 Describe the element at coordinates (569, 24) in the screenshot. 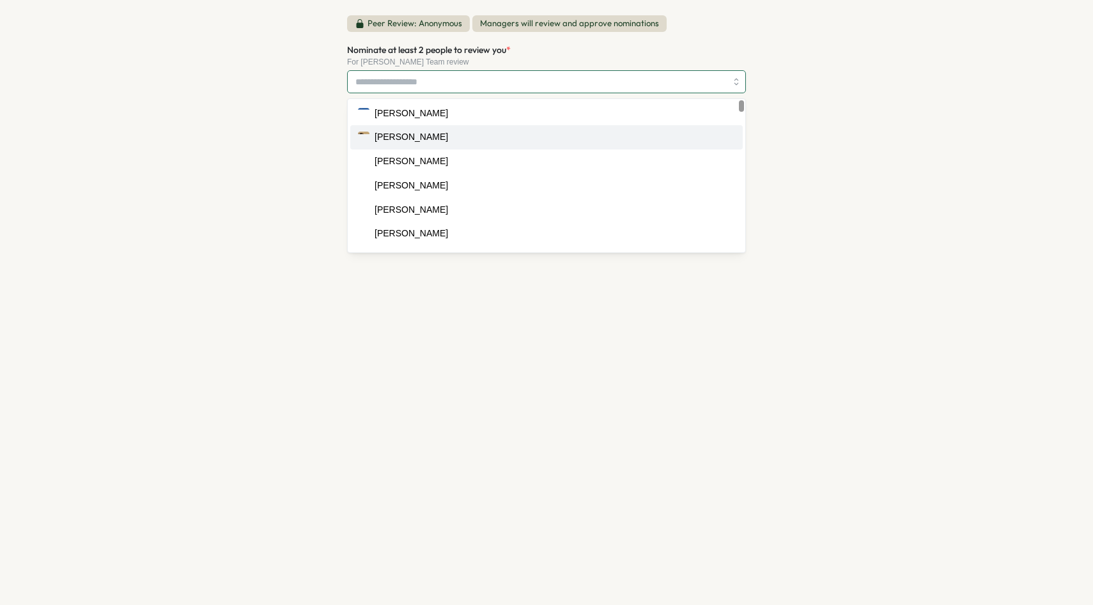

I see `span: Managers will review and approve nominations` at that location.